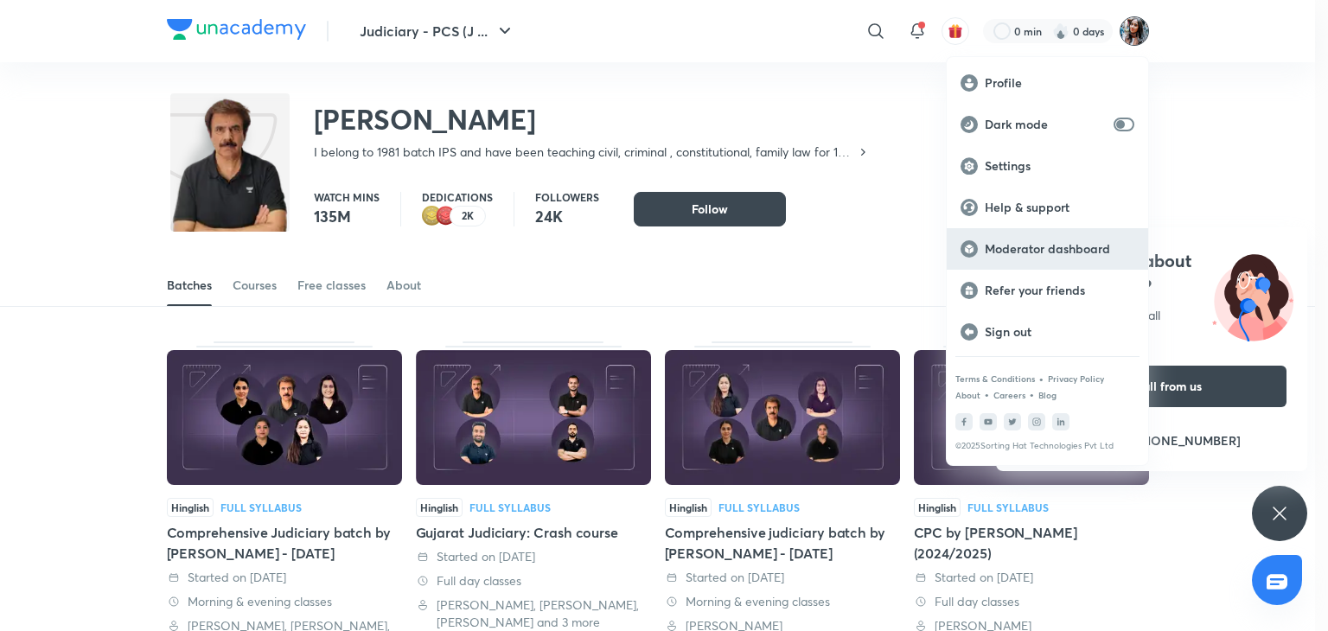 The image size is (1328, 631). Describe the element at coordinates (1047, 395) in the screenshot. I see `p: Blog` at that location.